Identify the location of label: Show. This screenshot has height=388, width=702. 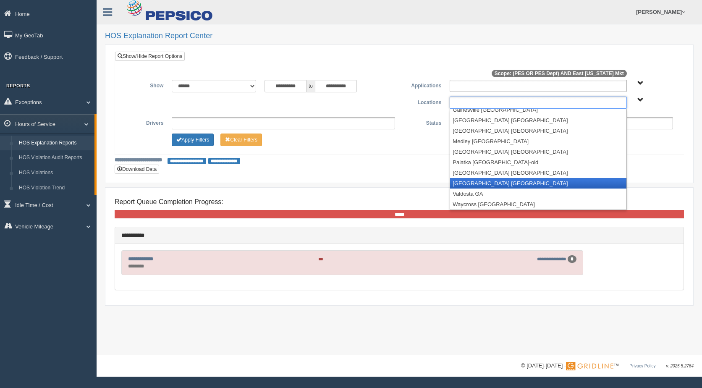
(144, 85).